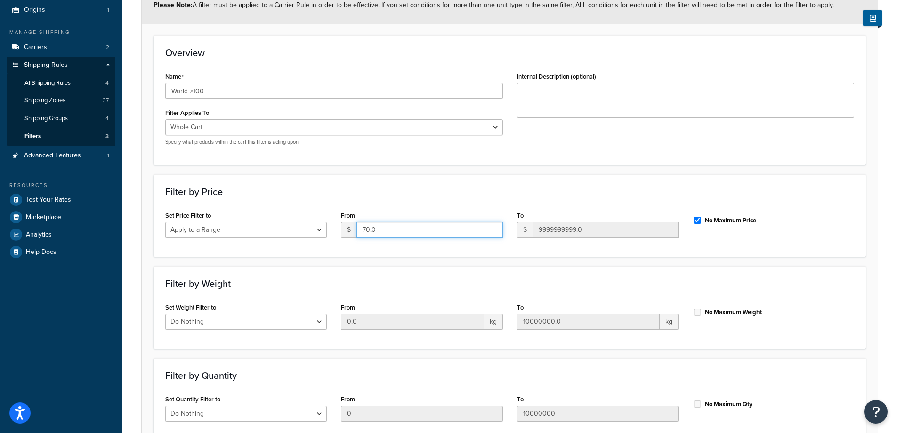 This screenshot has height=433, width=897. I want to click on a: Help Docs, so click(61, 252).